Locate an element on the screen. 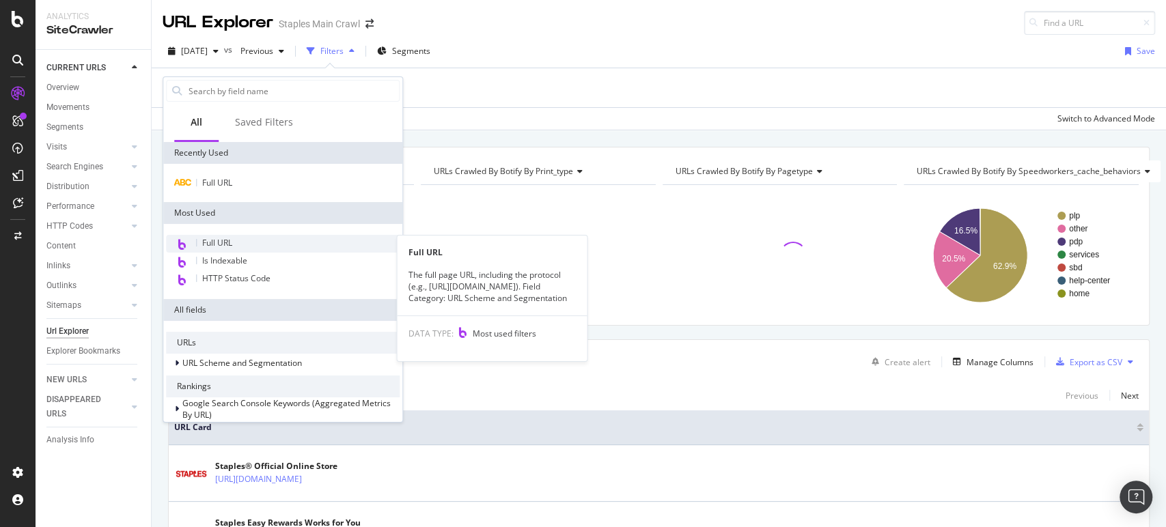 The image size is (1166, 527). span: URLs Crawled By Botify By print_type is located at coordinates (503, 171).